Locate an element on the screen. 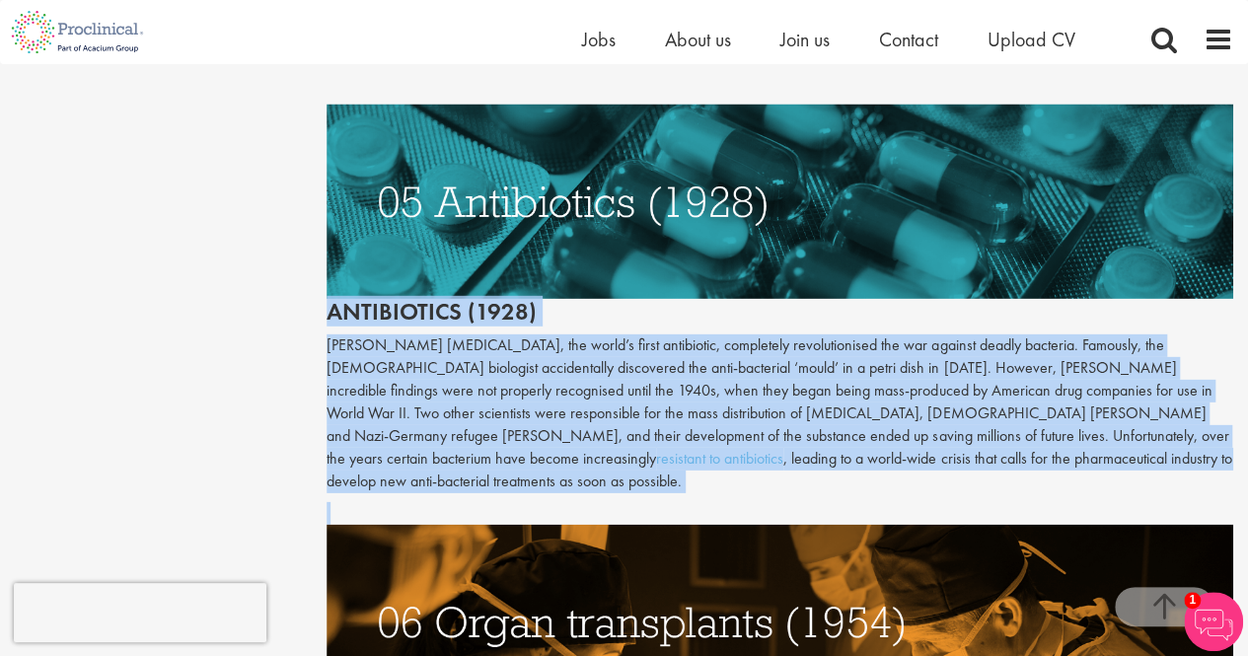 The height and width of the screenshot is (656, 1248). a: Join us is located at coordinates (805, 39).